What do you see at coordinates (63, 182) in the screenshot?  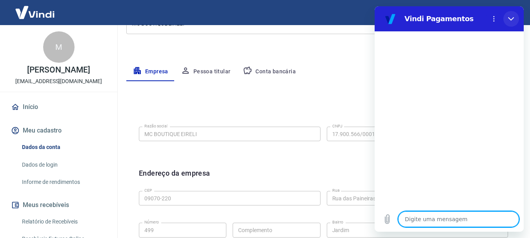 I see `a: Informe de rendimentos` at bounding box center [63, 182].